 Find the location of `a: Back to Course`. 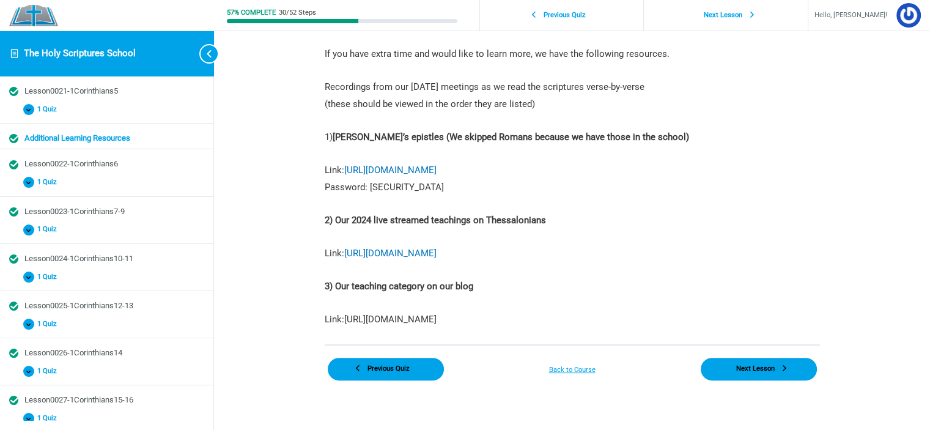

a: Back to Course is located at coordinates (572, 370).